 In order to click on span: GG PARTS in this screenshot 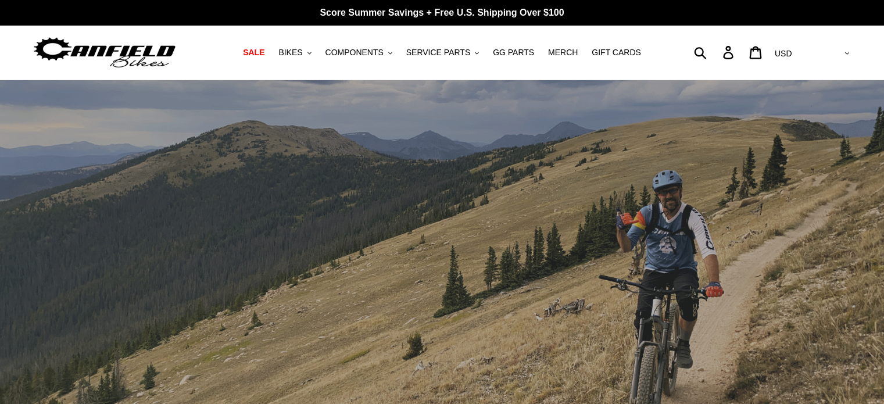, I will do `click(513, 52)`.